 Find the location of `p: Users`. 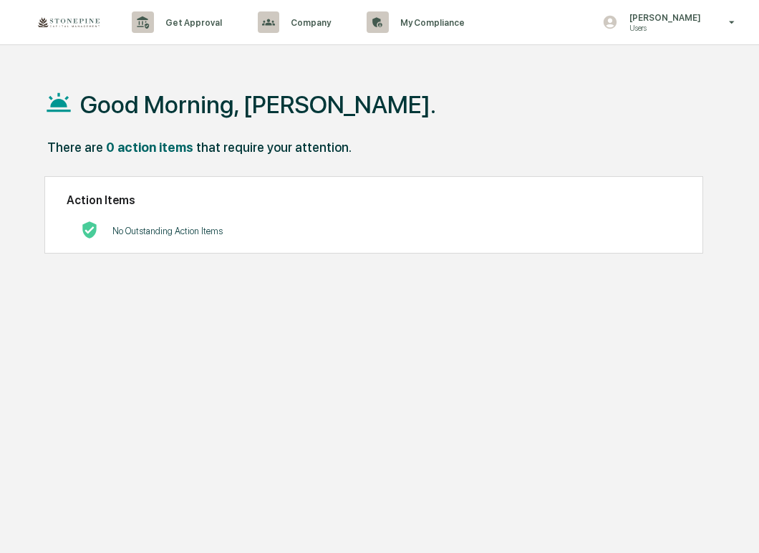

p: Users is located at coordinates (663, 28).